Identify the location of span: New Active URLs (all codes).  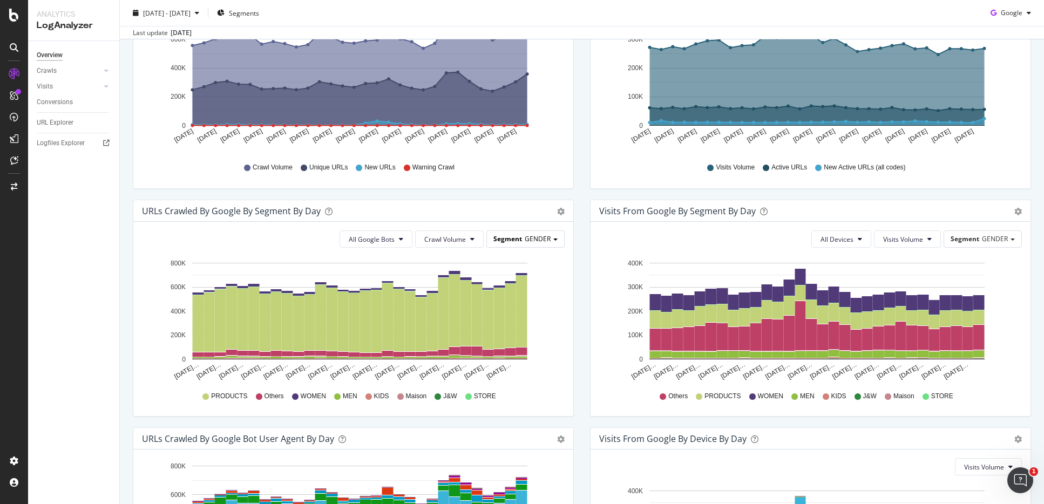
(864, 167).